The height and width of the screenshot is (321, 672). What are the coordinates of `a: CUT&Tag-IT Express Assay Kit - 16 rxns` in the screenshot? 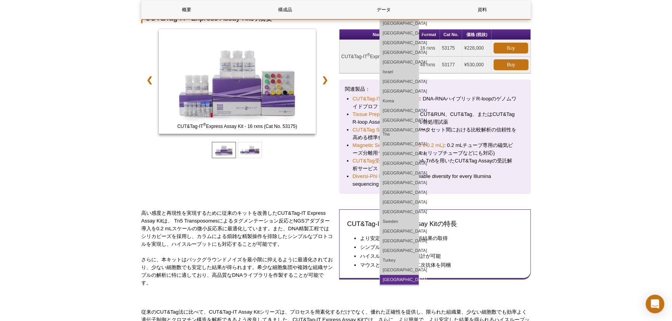 It's located at (237, 83).